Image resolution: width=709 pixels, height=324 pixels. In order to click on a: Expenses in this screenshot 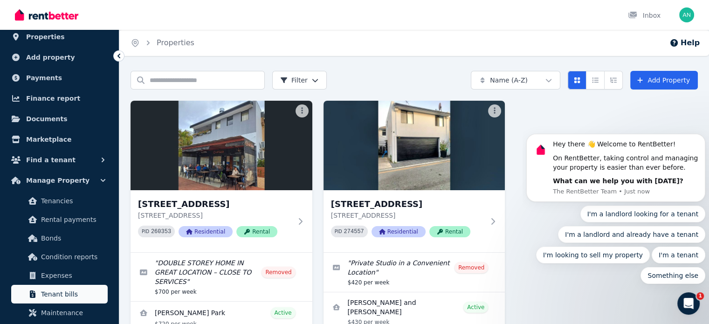, I will do `click(59, 276)`.